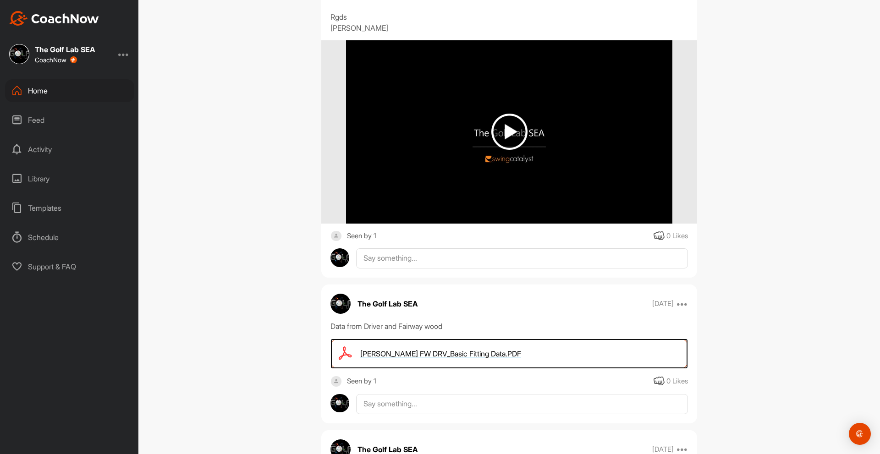 The height and width of the screenshot is (454, 880). What do you see at coordinates (70, 267) in the screenshot?
I see `div: Support & FAQ` at bounding box center [70, 267].